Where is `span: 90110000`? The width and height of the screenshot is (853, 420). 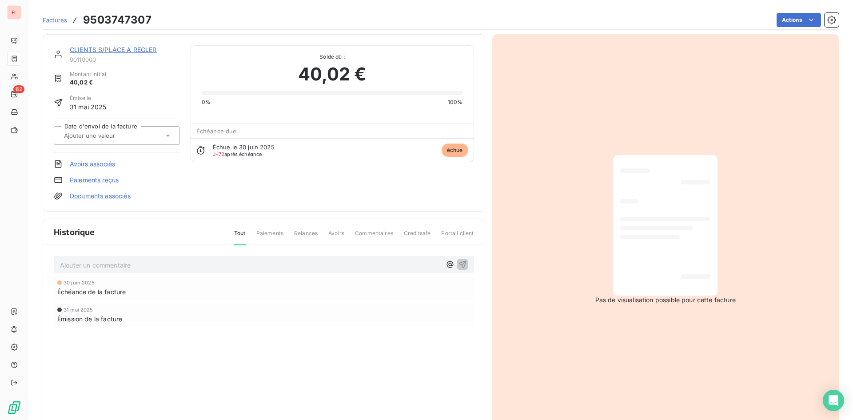 span: 90110000 is located at coordinates (125, 60).